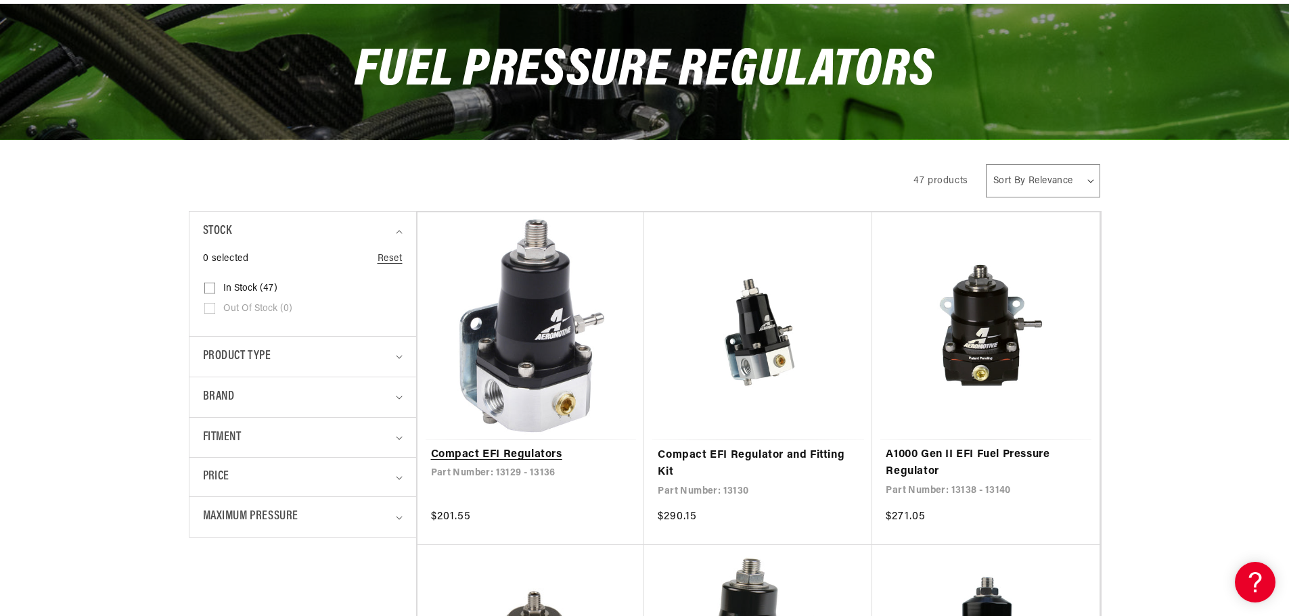 The height and width of the screenshot is (616, 1289). Describe the element at coordinates (251, 517) in the screenshot. I see `span: Maximum Pressure` at that location.